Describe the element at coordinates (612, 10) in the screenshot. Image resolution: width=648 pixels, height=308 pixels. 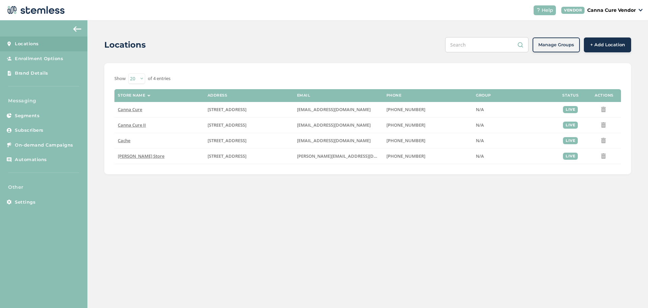
I see `p: Canna Cure Vendor` at that location.